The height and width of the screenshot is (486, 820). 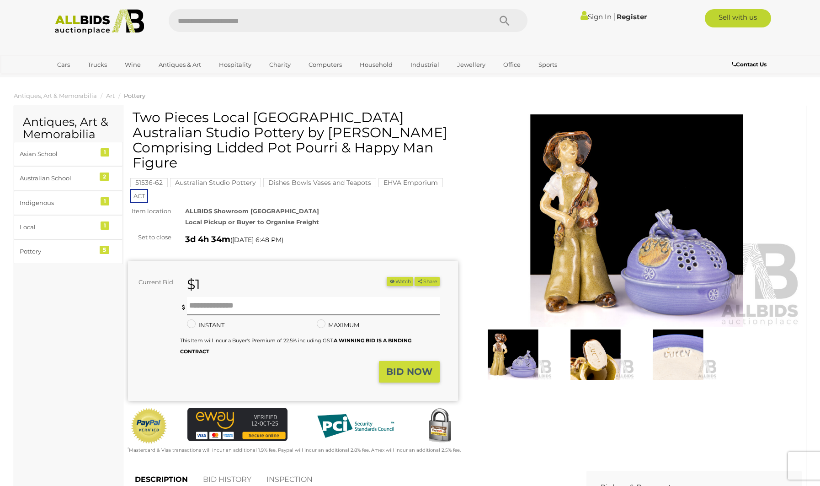 I want to click on img: eWAY Payment Gateway, so click(x=237, y=424).